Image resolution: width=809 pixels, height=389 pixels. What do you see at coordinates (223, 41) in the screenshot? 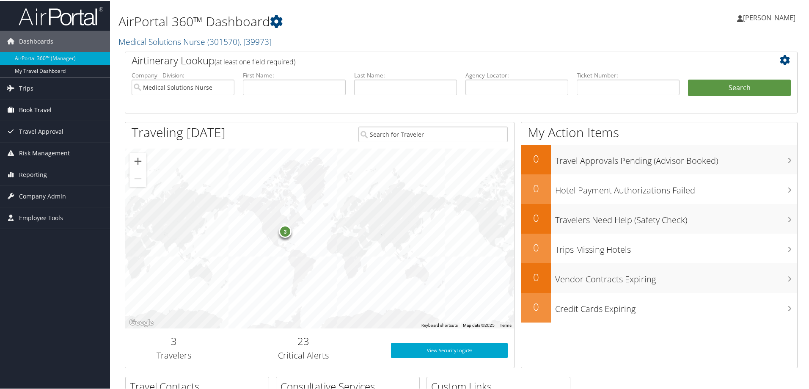
I see `span: ( 301570 )` at bounding box center [223, 41].